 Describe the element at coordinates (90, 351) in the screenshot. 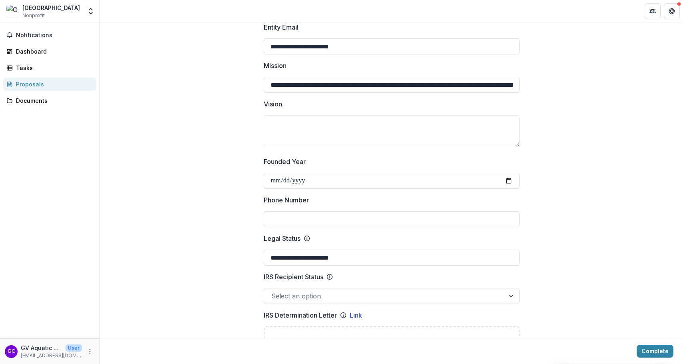

I see `button: More` at that location.